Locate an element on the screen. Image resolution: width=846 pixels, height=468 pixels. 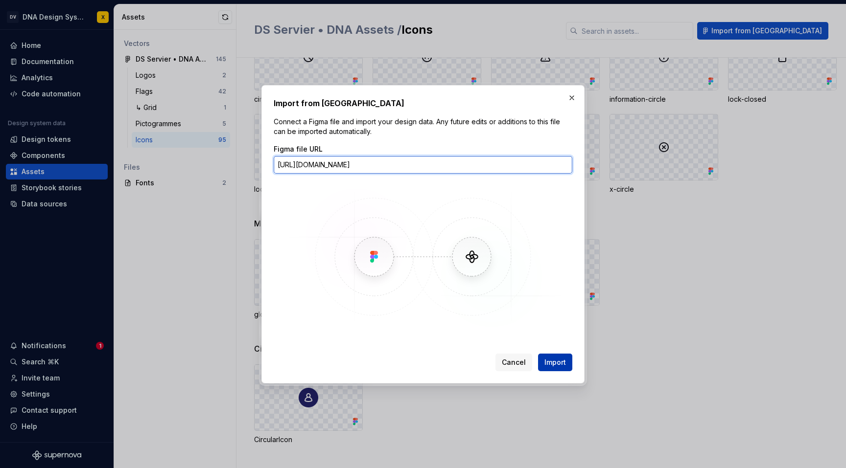
input: https://figma.com/file/... is located at coordinates (423, 165).